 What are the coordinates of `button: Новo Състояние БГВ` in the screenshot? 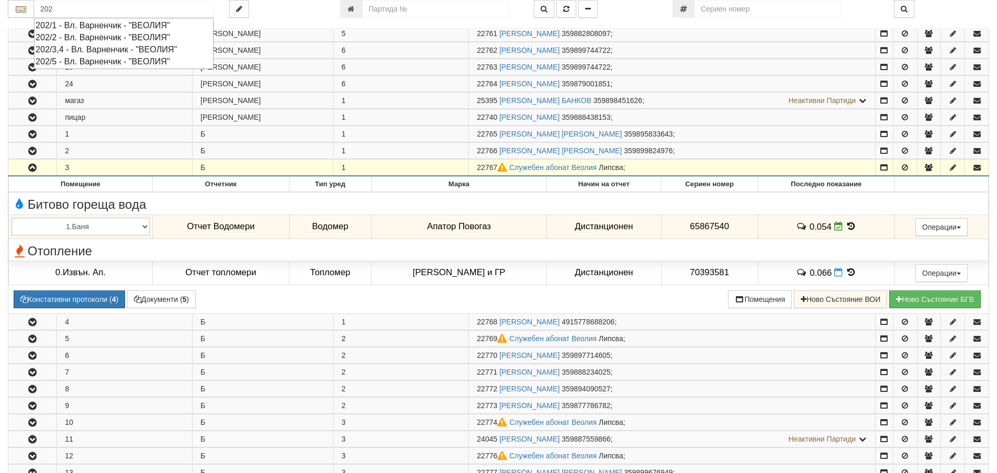 It's located at (934, 299).